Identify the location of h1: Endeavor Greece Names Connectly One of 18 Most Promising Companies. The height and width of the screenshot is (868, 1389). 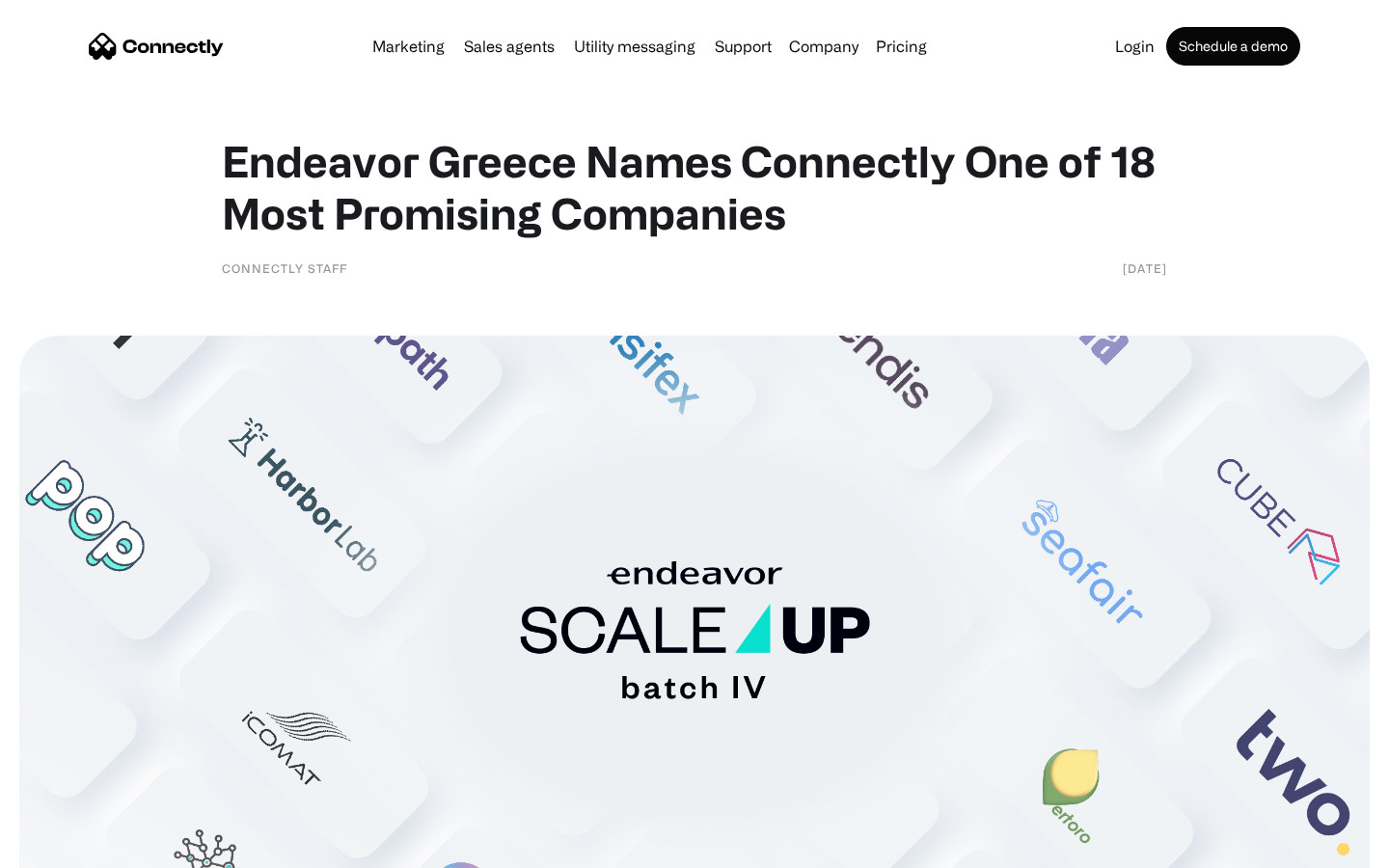
(694, 187).